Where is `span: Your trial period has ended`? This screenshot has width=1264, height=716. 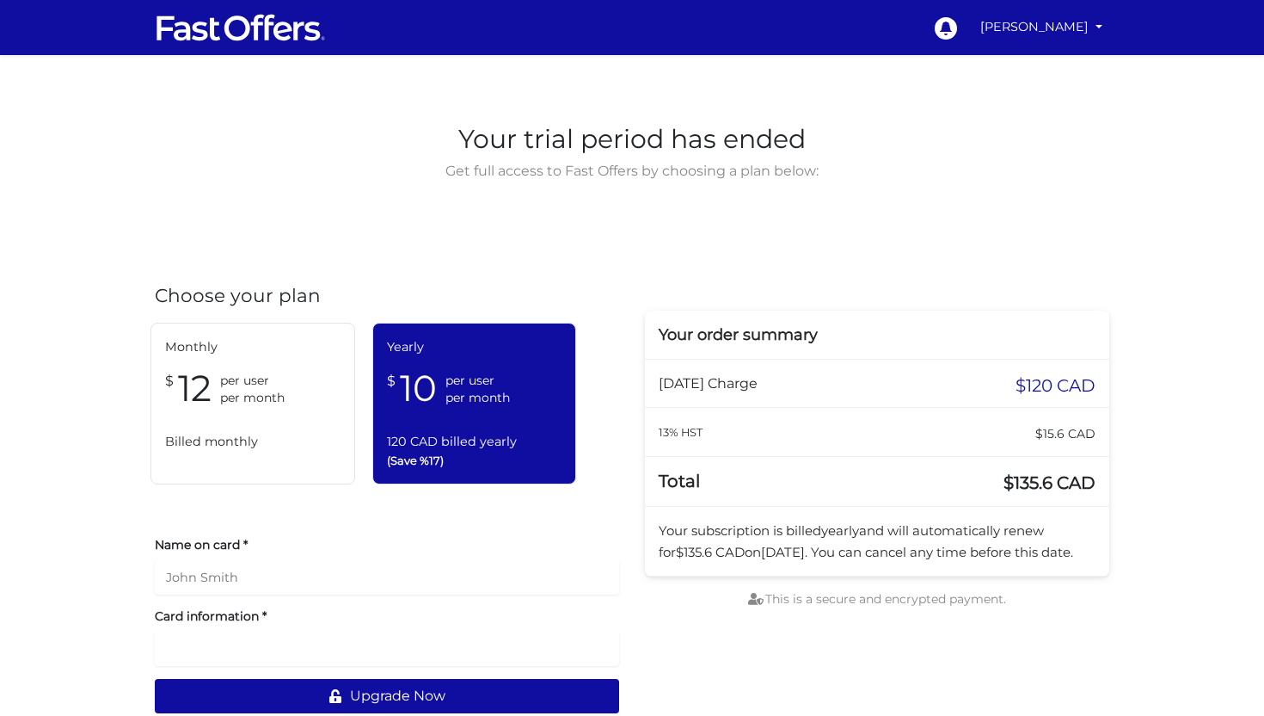 span: Your trial period has ended is located at coordinates (632, 139).